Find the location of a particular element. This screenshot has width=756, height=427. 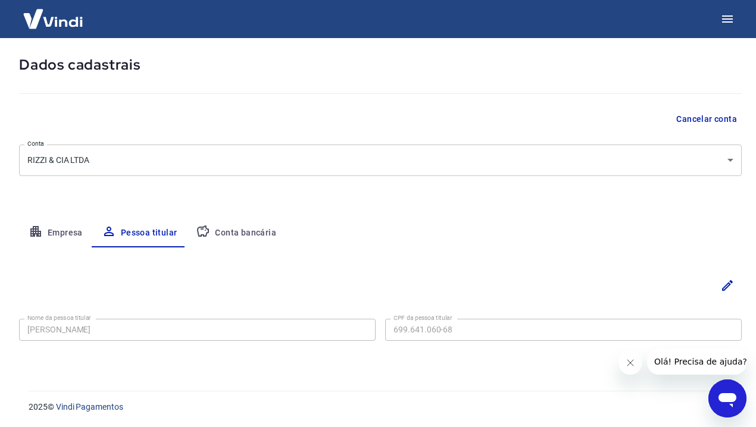

label: Conta is located at coordinates (36, 143).